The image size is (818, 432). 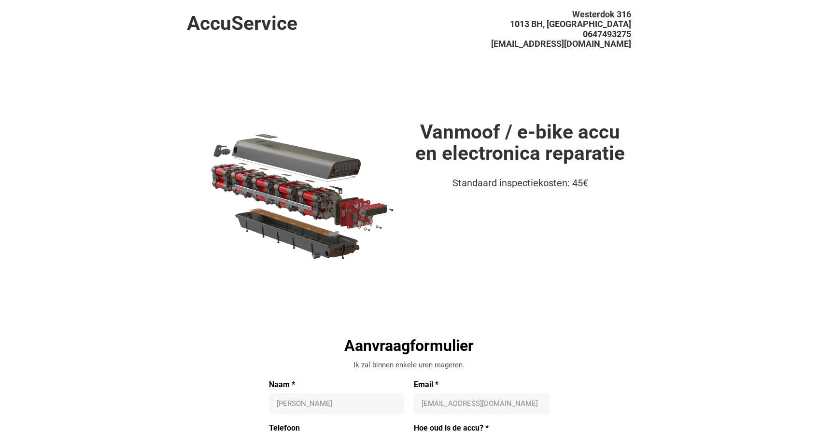 What do you see at coordinates (481, 385) in the screenshot?
I see `label: Email *` at bounding box center [481, 385].